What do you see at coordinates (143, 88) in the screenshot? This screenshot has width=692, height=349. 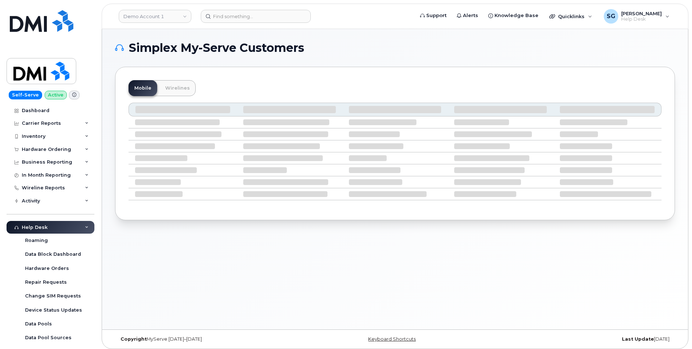 I see `a: Mobile` at bounding box center [143, 88].